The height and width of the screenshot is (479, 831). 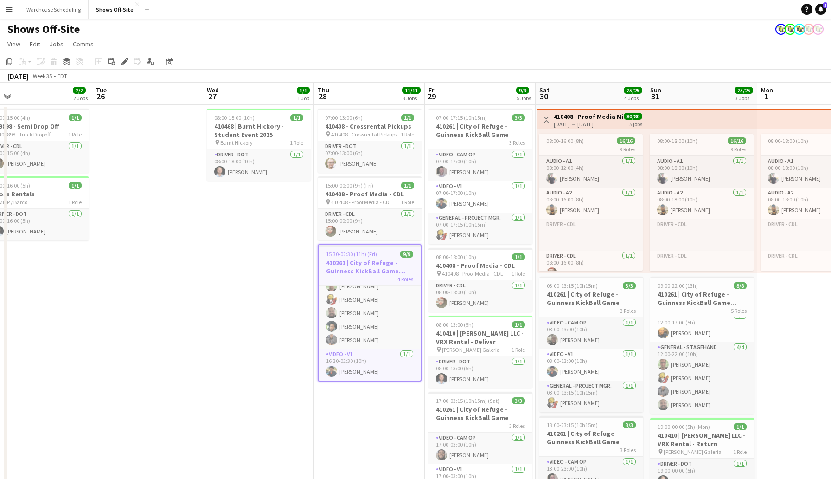 I want to click on span: 5, so click(x=825, y=5).